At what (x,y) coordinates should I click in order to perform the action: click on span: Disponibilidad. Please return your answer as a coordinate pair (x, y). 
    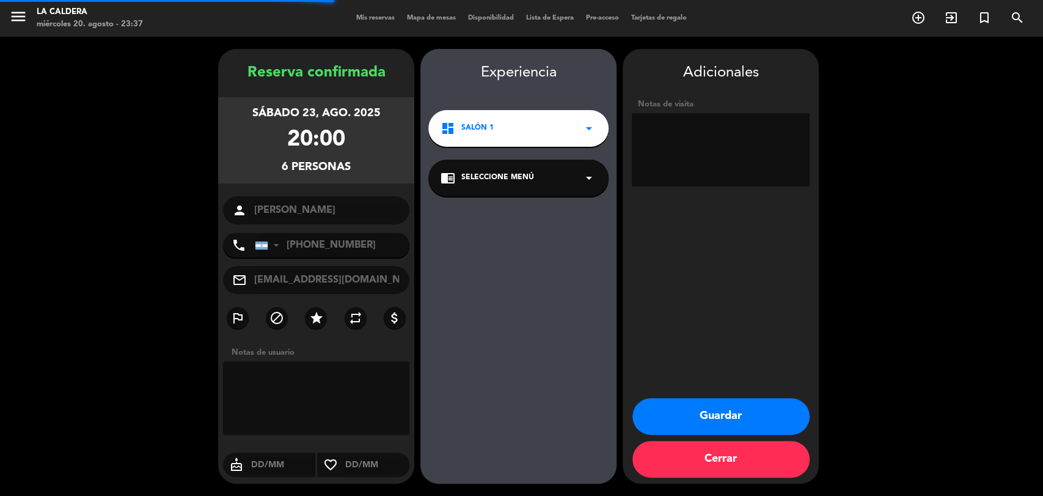
    Looking at the image, I should click on (491, 18).